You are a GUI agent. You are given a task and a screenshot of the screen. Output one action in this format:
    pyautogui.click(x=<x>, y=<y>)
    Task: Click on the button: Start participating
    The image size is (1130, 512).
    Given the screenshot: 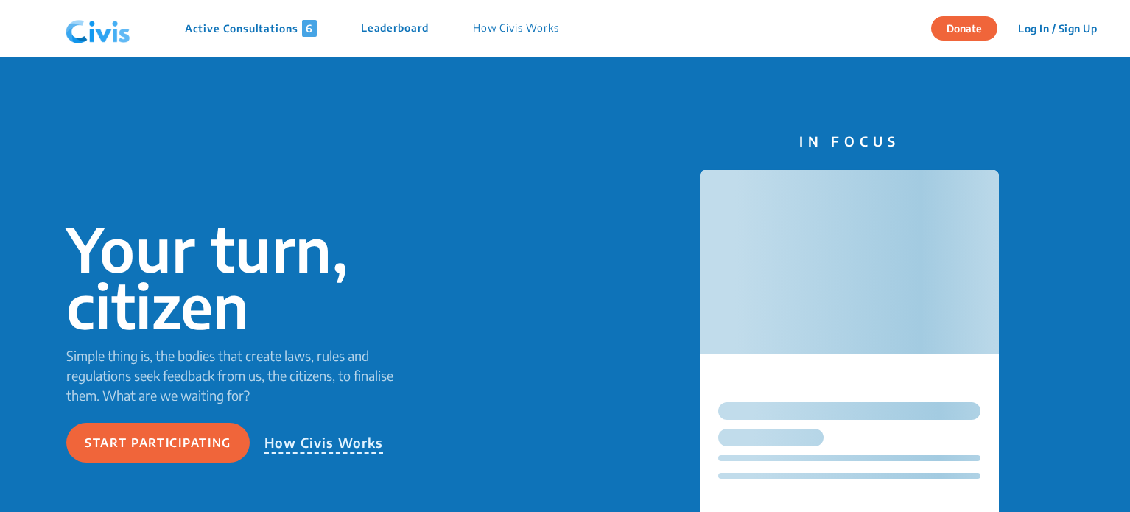 What is the action you would take?
    pyautogui.click(x=158, y=443)
    